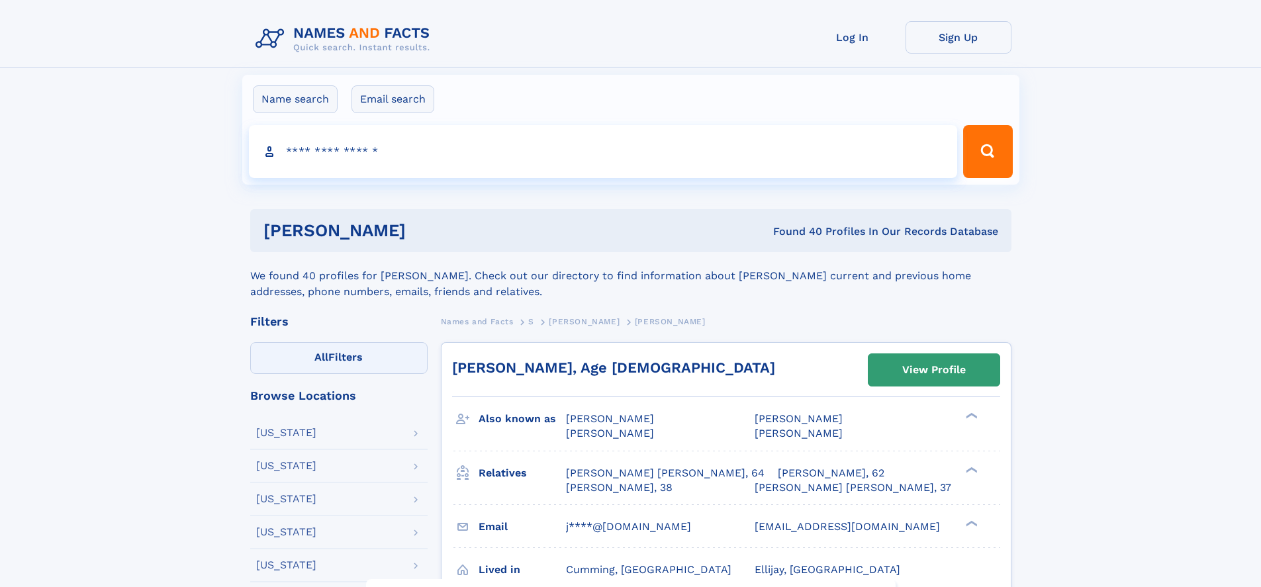  Describe the element at coordinates (531, 322) in the screenshot. I see `span: S` at that location.